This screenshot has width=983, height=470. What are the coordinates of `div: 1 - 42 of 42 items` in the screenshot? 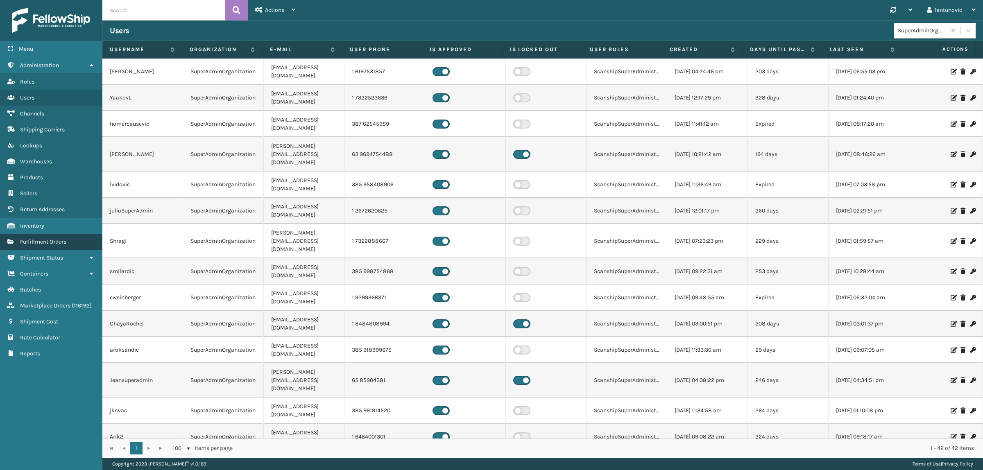 It's located at (609, 449).